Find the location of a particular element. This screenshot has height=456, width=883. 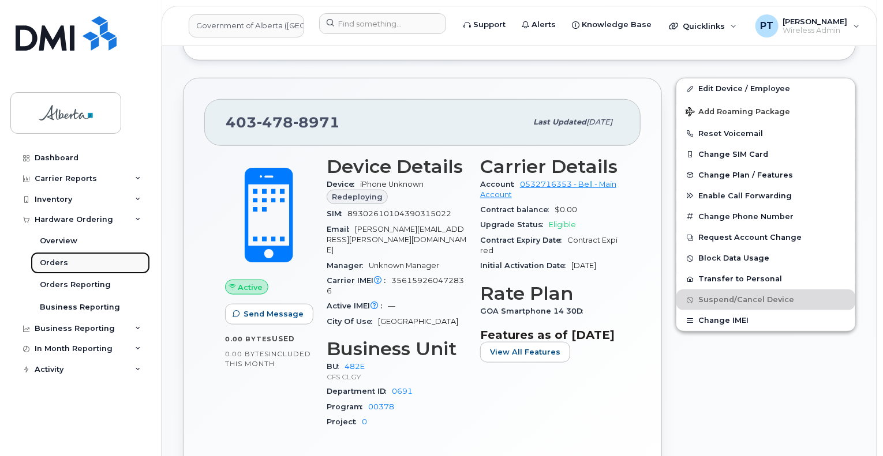

button: Change Phone Number is located at coordinates (765, 217).